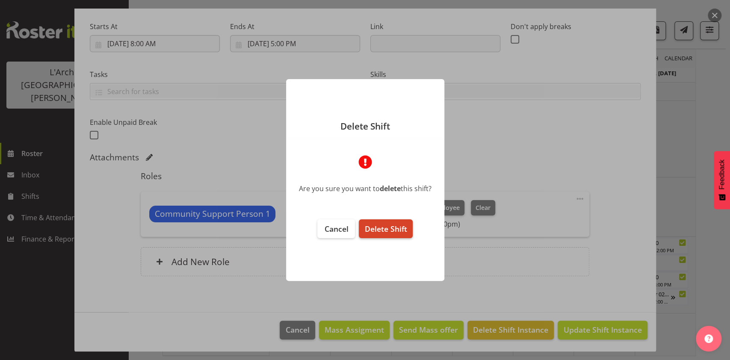 Image resolution: width=730 pixels, height=360 pixels. I want to click on button: Delete Shift, so click(385, 229).